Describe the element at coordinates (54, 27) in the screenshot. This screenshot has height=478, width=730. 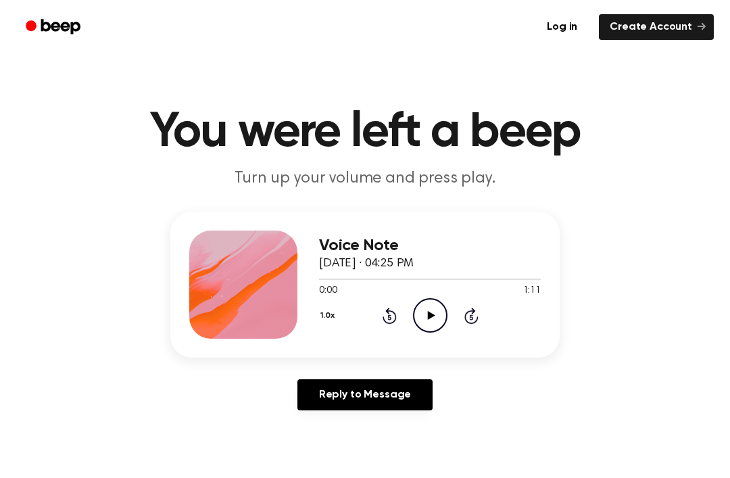
I see `a: Beep` at that location.